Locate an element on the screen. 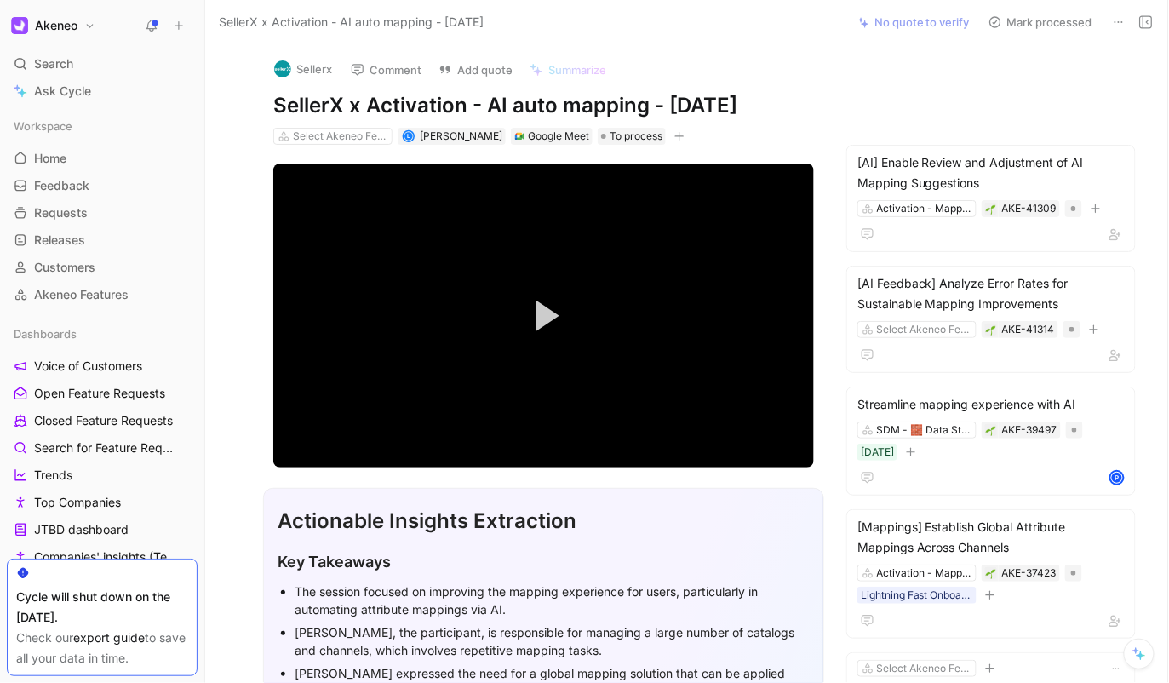 The image size is (1169, 683). span: Search is located at coordinates (54, 64).